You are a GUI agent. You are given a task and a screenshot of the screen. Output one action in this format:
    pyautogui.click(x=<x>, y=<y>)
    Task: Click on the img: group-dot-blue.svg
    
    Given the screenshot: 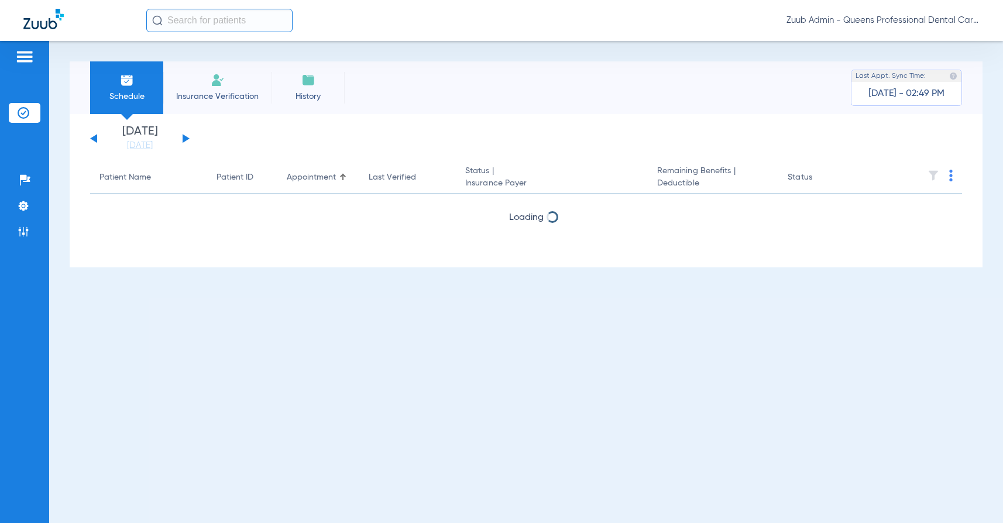 What is the action you would take?
    pyautogui.click(x=951, y=176)
    